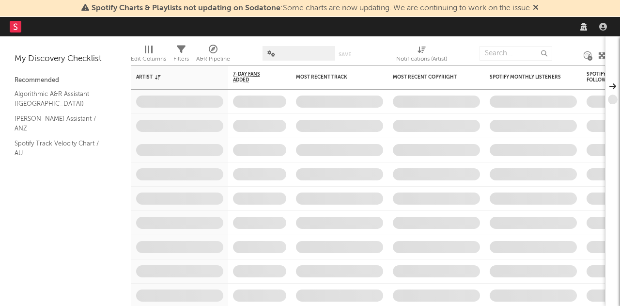 Image resolution: width=620 pixels, height=306 pixels. What do you see at coordinates (536, 8) in the screenshot?
I see `span: Dismiss` at bounding box center [536, 8].